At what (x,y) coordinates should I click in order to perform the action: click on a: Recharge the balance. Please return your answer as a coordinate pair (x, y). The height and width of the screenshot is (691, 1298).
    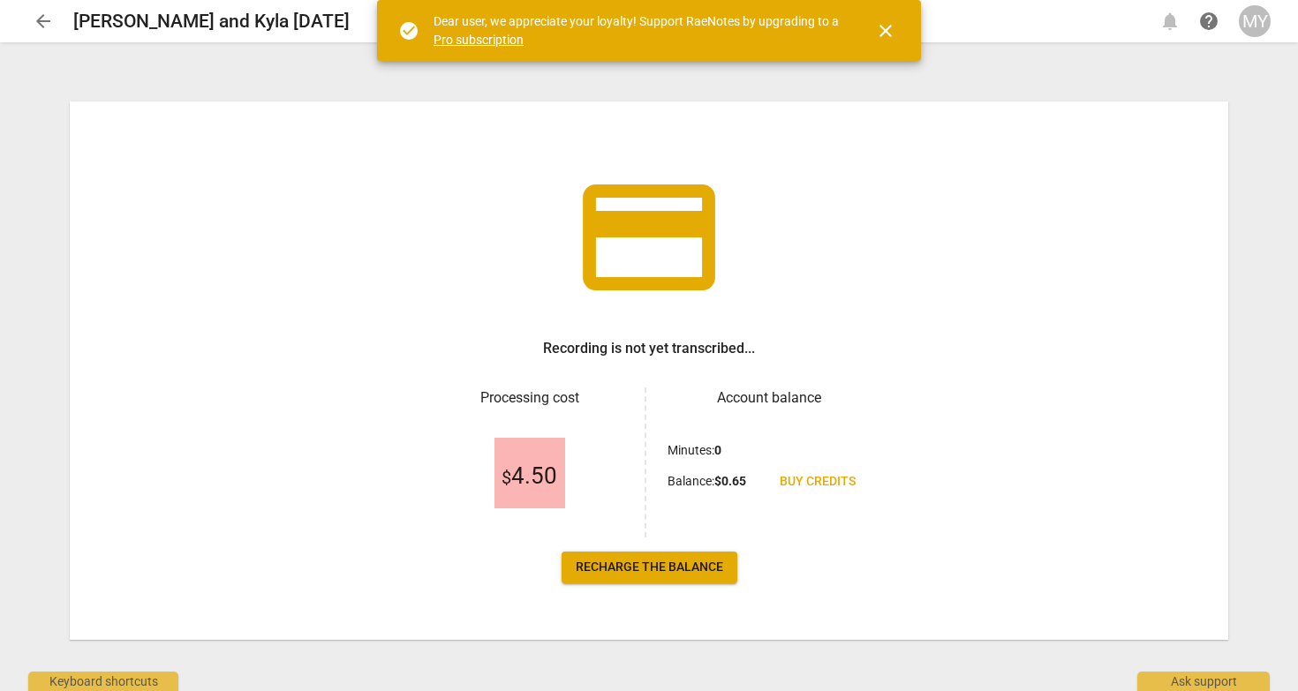
    Looking at the image, I should click on (649, 568).